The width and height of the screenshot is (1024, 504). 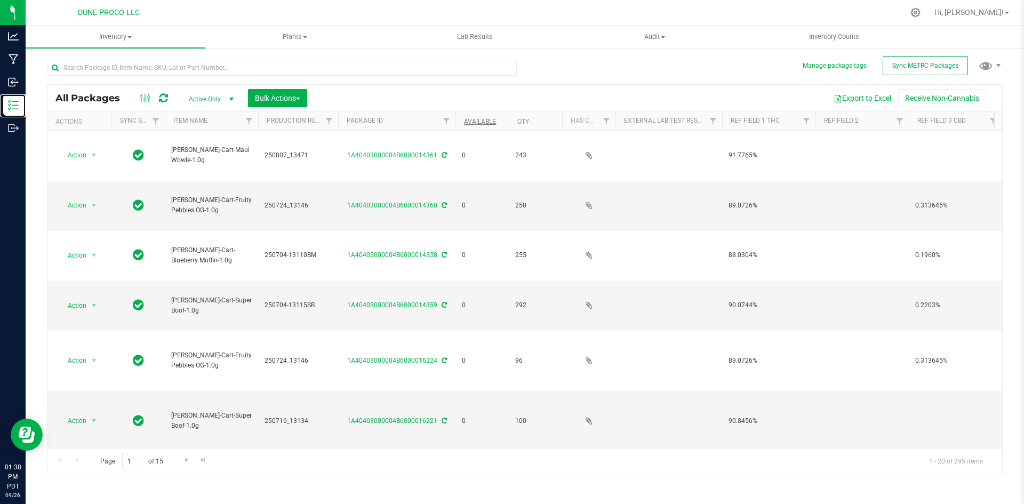 I want to click on inline-svg: Manufacturing, so click(x=13, y=59).